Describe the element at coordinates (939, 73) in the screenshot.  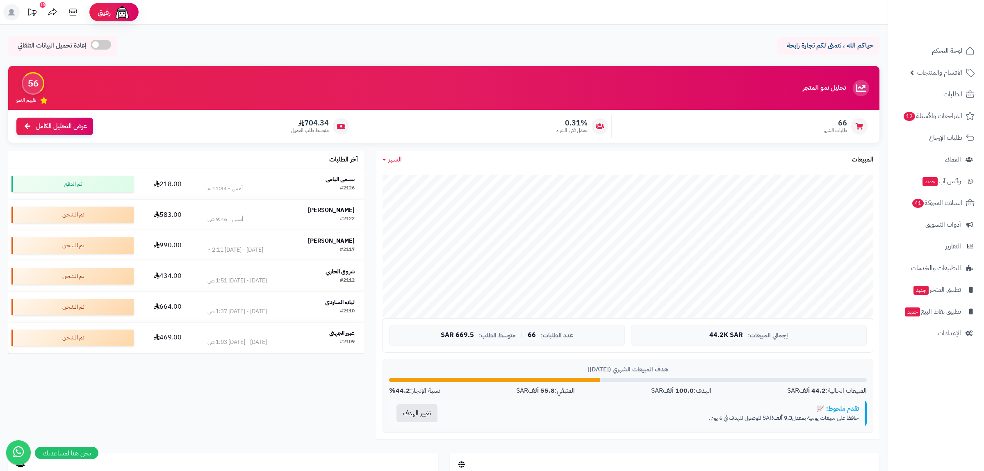
I see `span: الأقسام والمنتجات` at that location.